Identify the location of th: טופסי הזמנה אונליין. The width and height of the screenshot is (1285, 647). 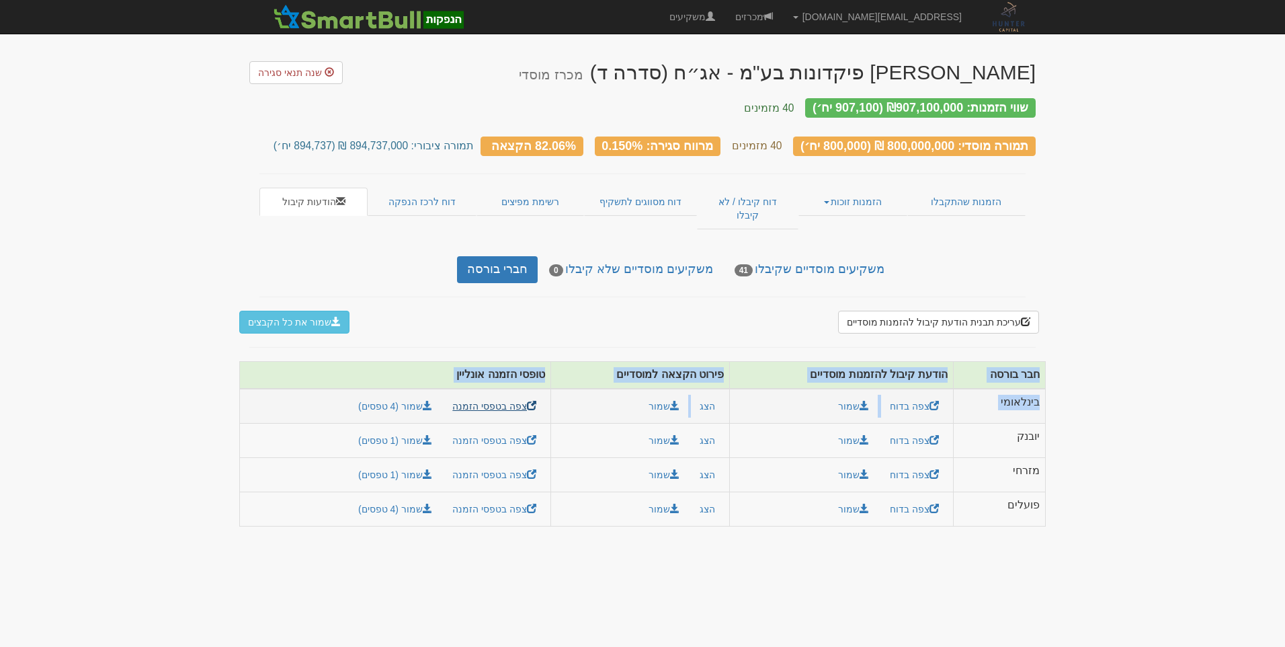
(395, 374).